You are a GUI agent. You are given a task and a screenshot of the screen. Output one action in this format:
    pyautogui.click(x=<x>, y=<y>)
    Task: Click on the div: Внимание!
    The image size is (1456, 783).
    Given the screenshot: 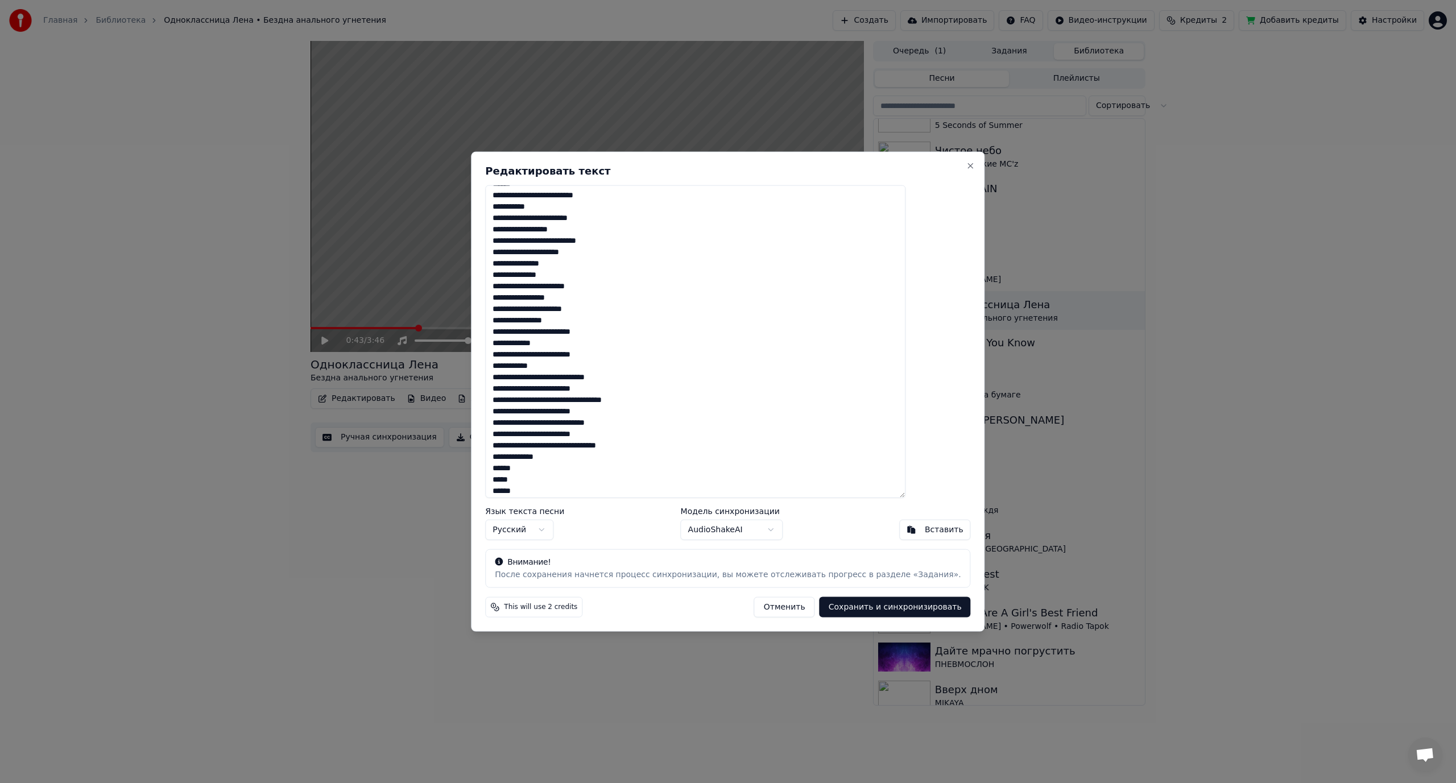 What is the action you would take?
    pyautogui.click(x=727, y=563)
    